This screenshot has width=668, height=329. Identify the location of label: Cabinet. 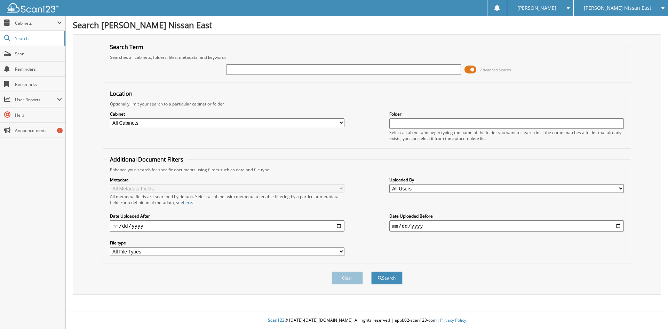
(227, 114).